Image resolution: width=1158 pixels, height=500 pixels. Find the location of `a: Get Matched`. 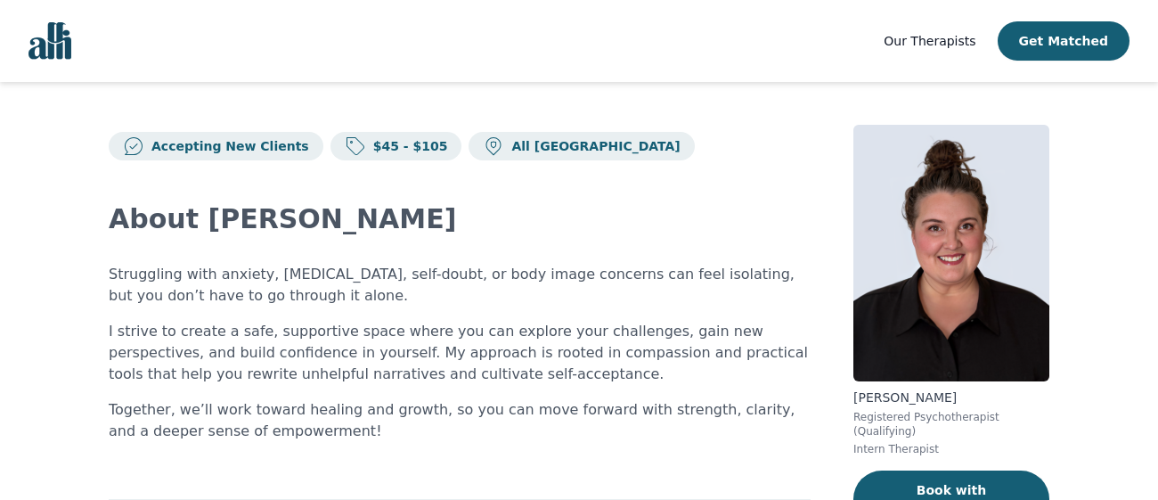

a: Get Matched is located at coordinates (1063, 41).